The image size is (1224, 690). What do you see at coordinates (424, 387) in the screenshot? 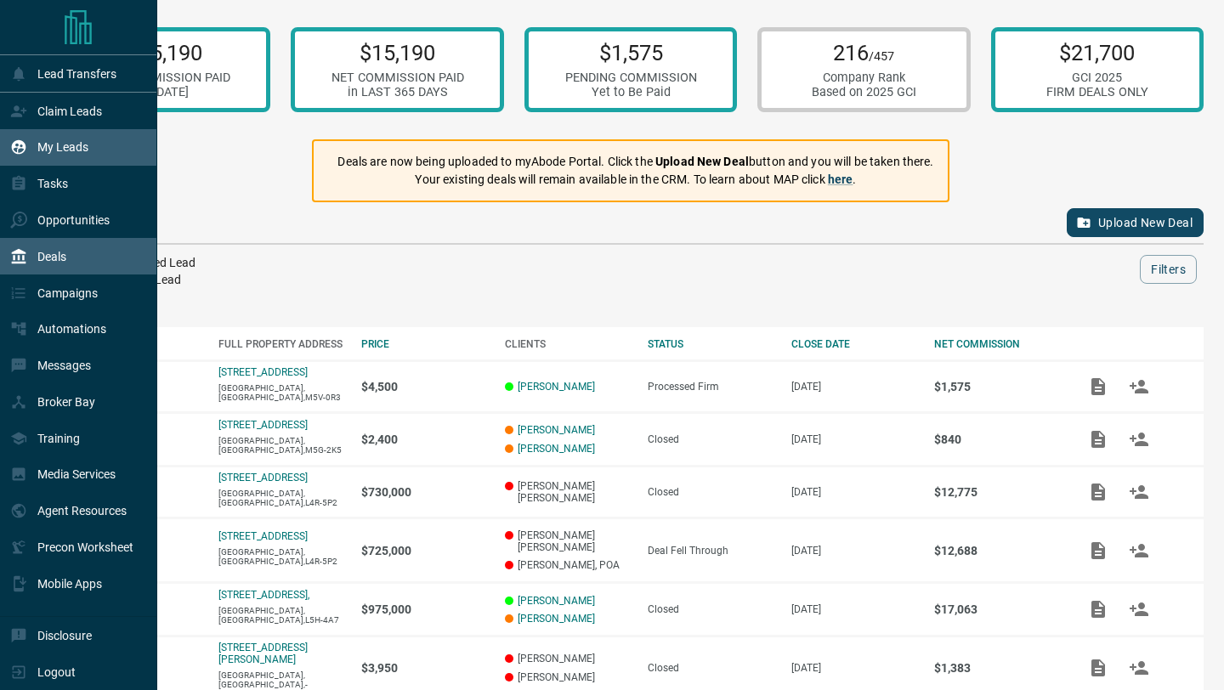
I see `p: $4,500` at bounding box center [424, 387].